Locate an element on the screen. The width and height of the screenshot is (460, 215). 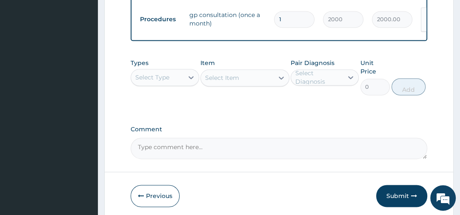
label: Pair Diagnosis is located at coordinates (313, 63).